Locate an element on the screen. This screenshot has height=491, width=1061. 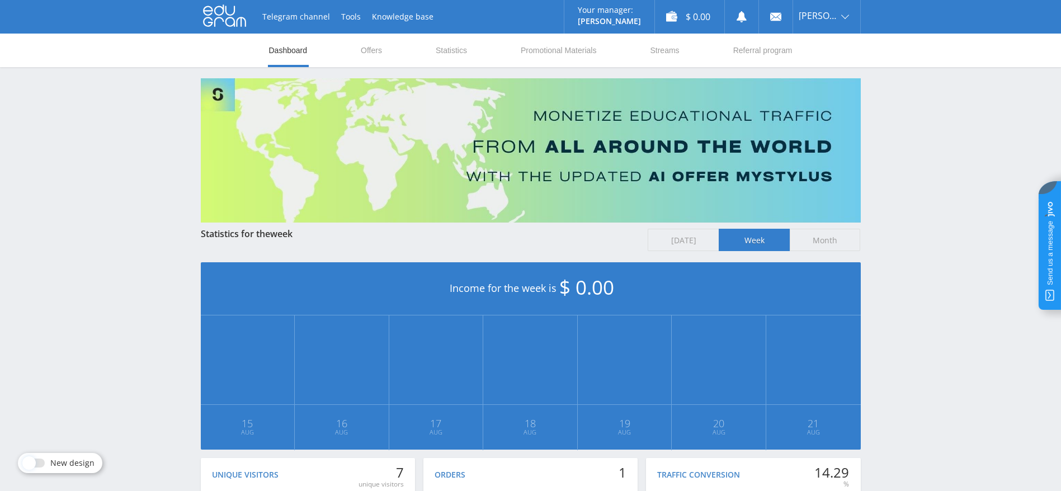
span: 21 is located at coordinates (813, 423).